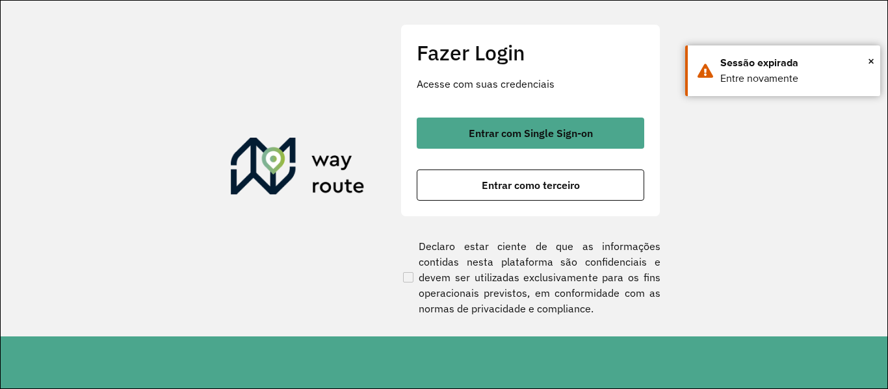 The height and width of the screenshot is (389, 888). Describe the element at coordinates (795, 63) in the screenshot. I see `div: Sessão expirada` at that location.